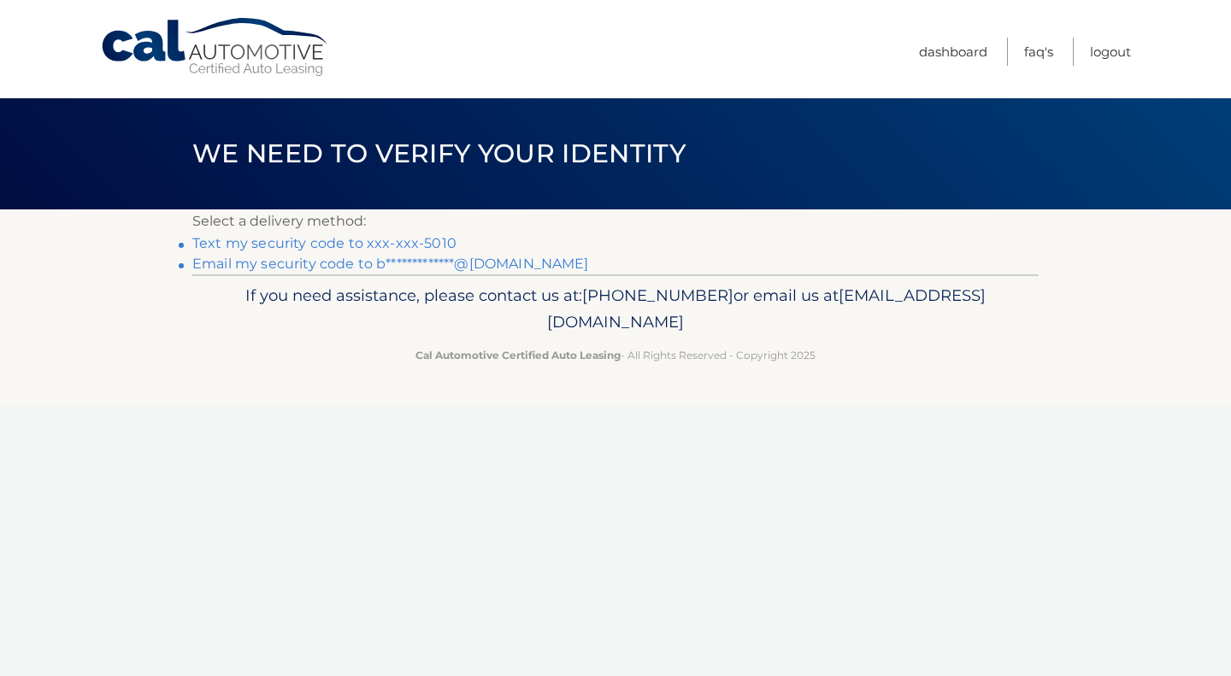 This screenshot has width=1231, height=676. I want to click on a: Dashboard, so click(953, 51).